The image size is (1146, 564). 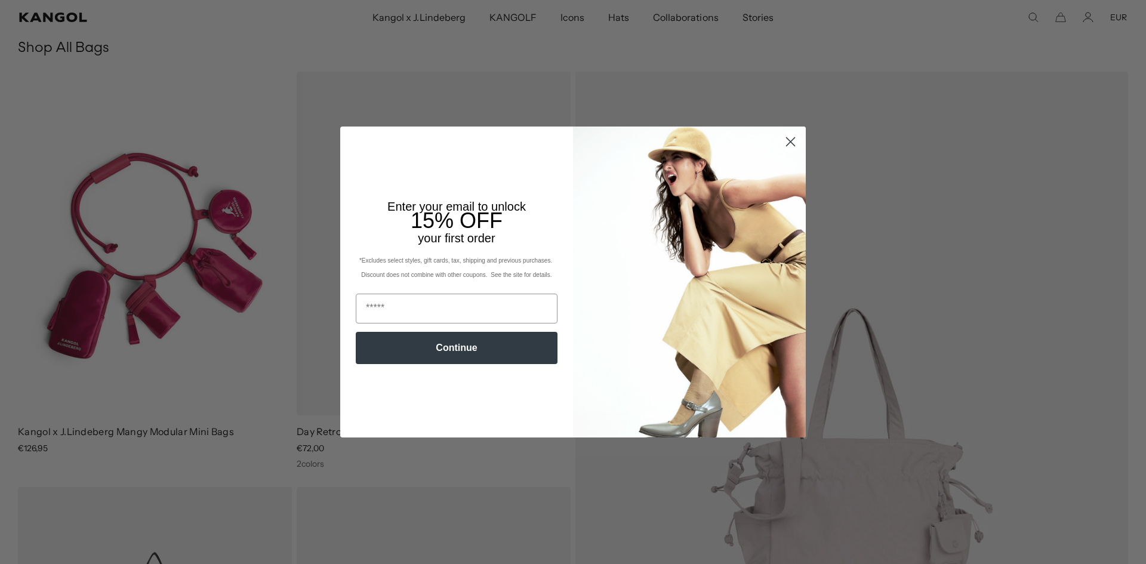 I want to click on span: 15% OFF, so click(x=457, y=220).